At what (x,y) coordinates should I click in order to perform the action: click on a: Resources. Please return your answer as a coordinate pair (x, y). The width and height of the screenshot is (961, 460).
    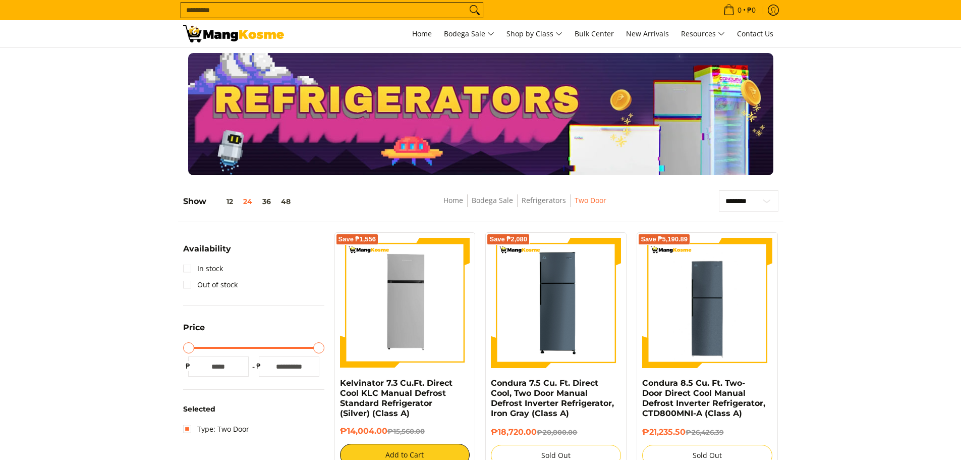
    Looking at the image, I should click on (703, 34).